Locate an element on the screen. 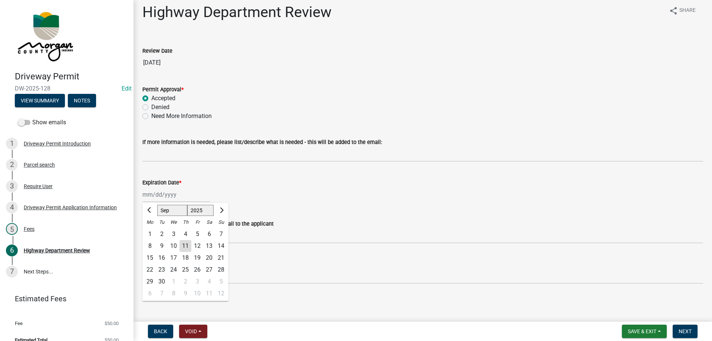  button: Save & Exit is located at coordinates (644, 331).